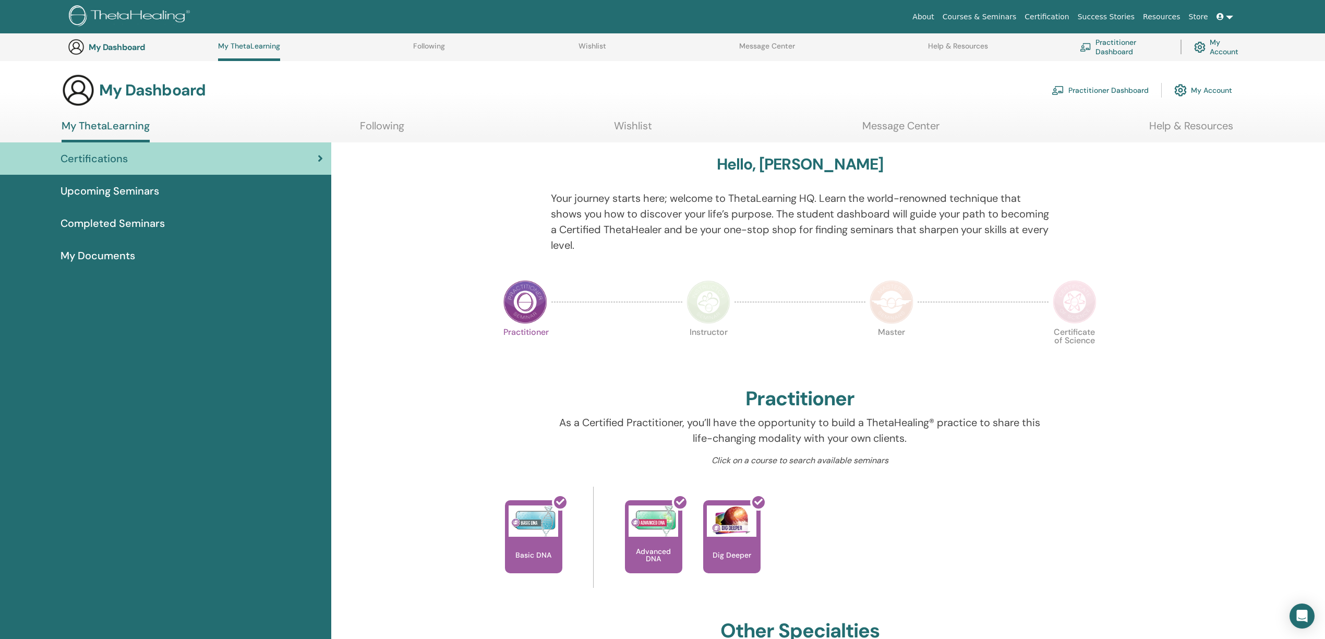  Describe the element at coordinates (1302, 616) in the screenshot. I see `div: Open Intercom Messenger` at that location.